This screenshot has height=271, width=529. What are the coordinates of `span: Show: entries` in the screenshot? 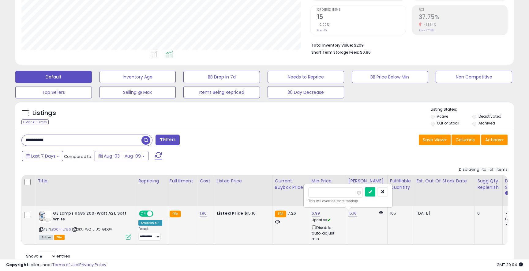 It's located at (48, 256).